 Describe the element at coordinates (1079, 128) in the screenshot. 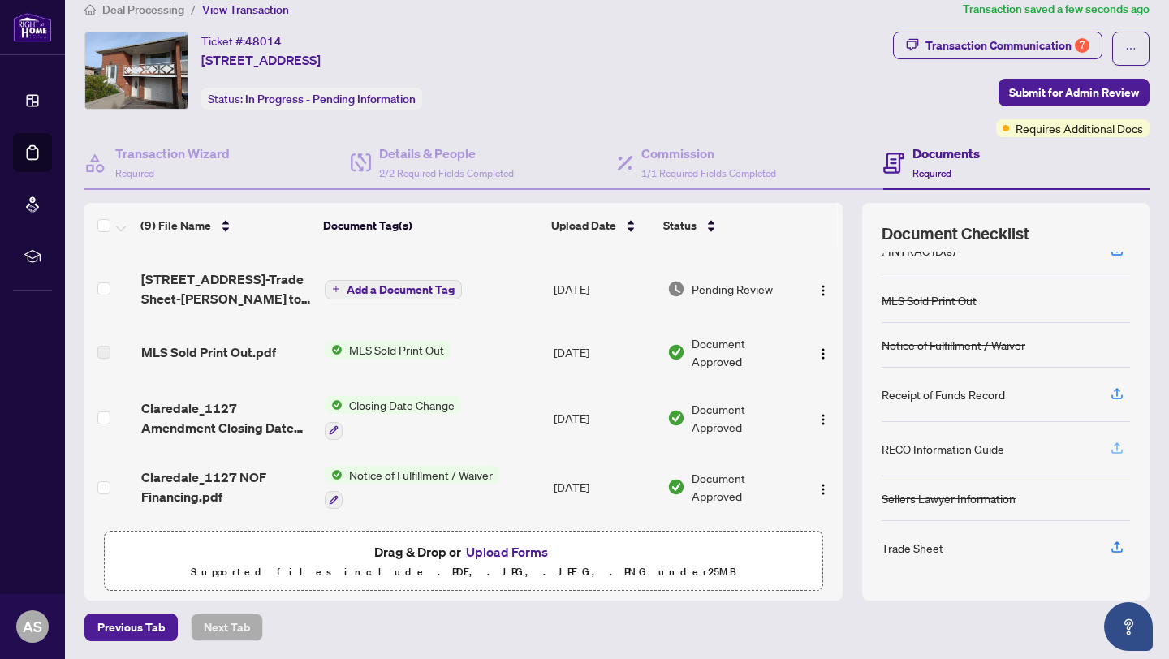

I see `span: Requires Additional Docs` at that location.